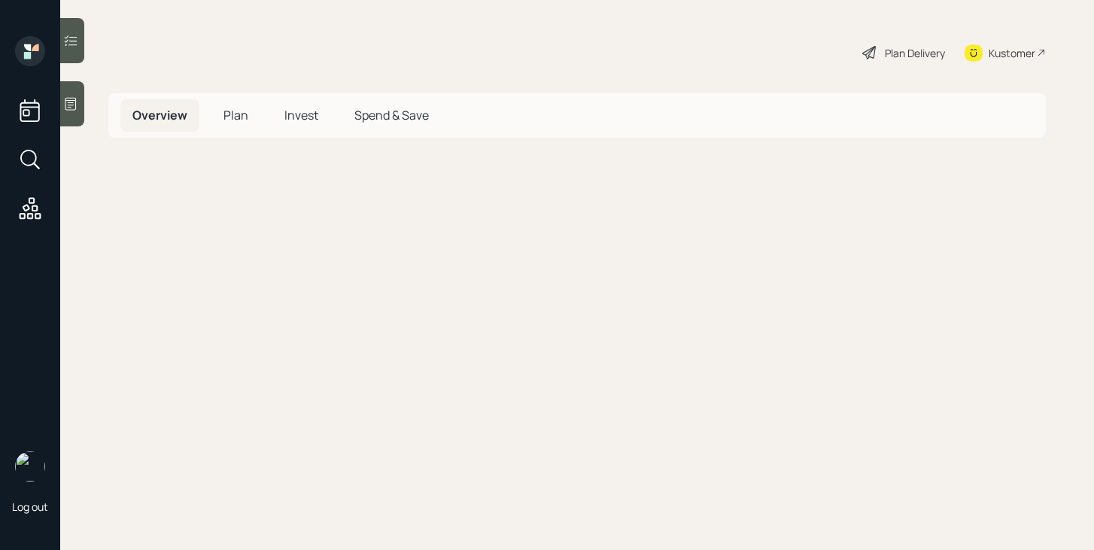  What do you see at coordinates (235, 115) in the screenshot?
I see `span: Plan` at bounding box center [235, 115].